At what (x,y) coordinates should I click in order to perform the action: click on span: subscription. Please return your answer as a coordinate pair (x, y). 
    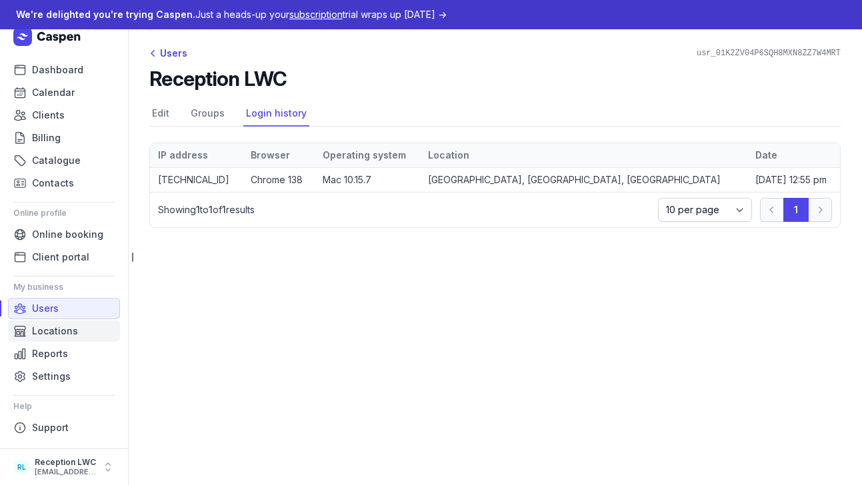
    Looking at the image, I should click on (316, 14).